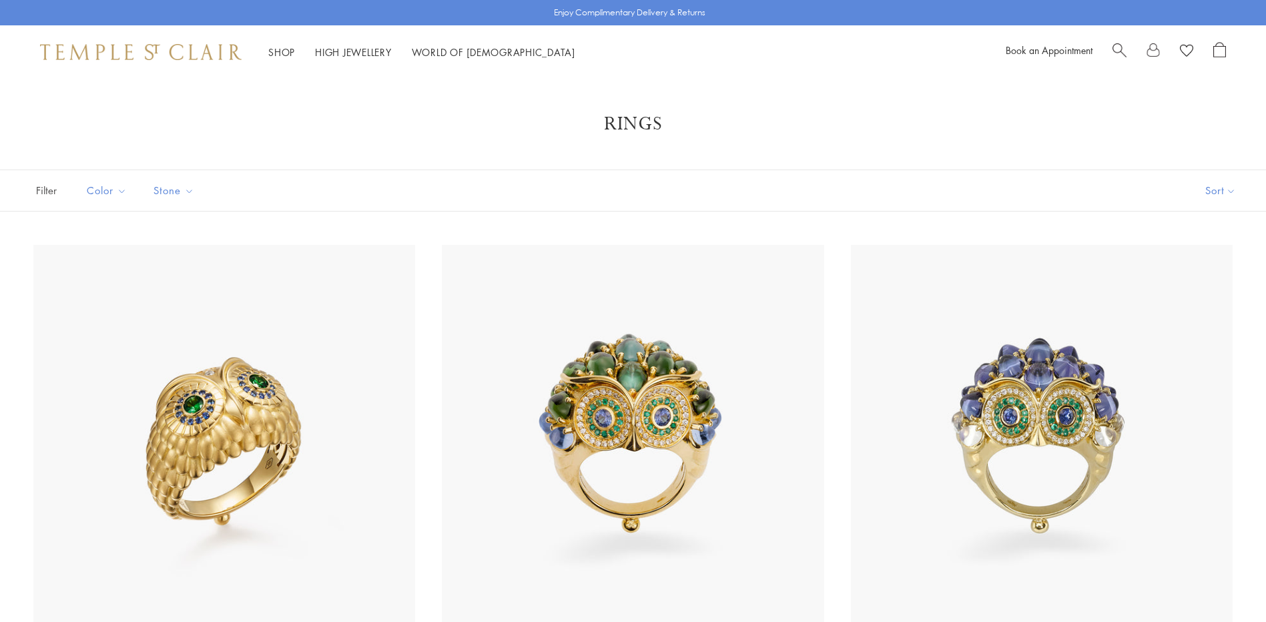 The image size is (1266, 622). What do you see at coordinates (633, 124) in the screenshot?
I see `h1: Rings` at bounding box center [633, 124].